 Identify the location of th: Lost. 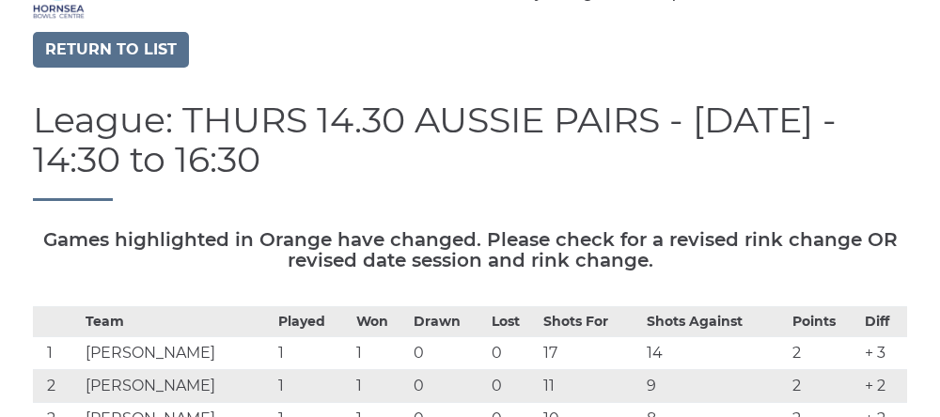
(512, 322).